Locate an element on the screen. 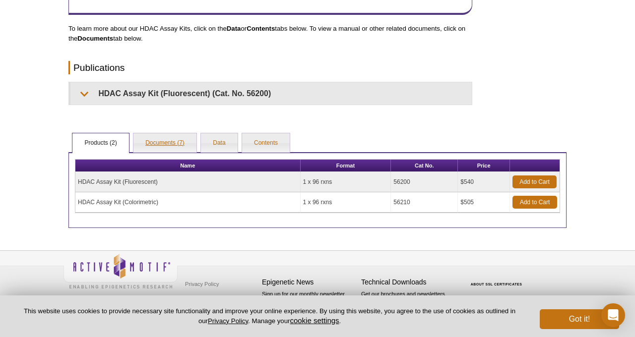  th: Name is located at coordinates (188, 166).